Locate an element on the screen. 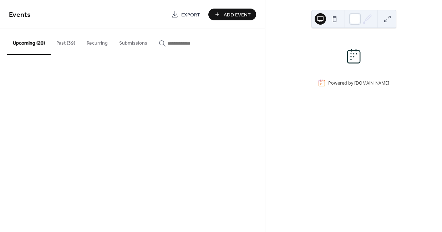 Image resolution: width=442 pixels, height=232 pixels. button: Recurring is located at coordinates (97, 41).